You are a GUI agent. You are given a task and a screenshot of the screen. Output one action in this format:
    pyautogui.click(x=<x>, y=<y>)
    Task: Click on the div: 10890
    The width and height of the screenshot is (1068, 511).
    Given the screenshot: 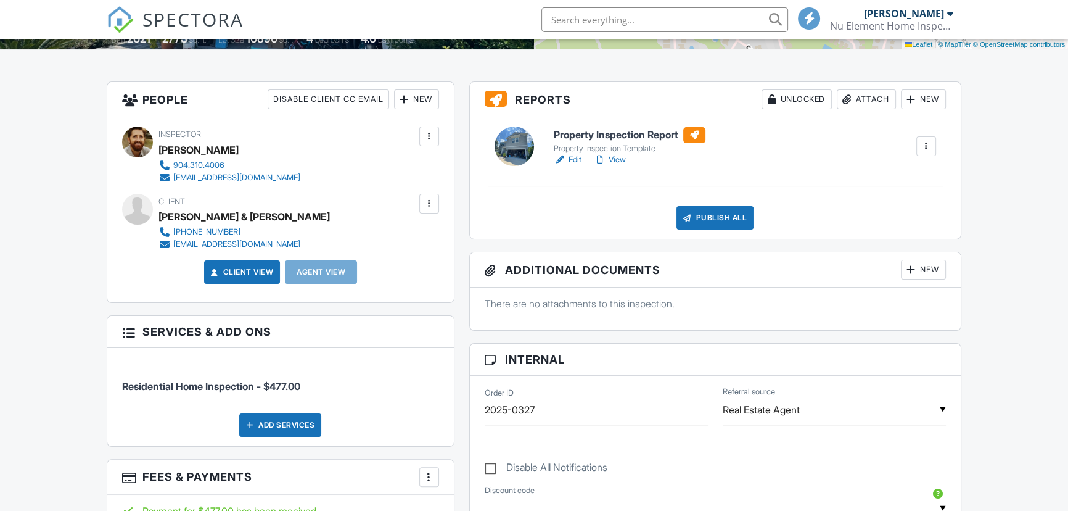 What is the action you would take?
    pyautogui.click(x=261, y=38)
    